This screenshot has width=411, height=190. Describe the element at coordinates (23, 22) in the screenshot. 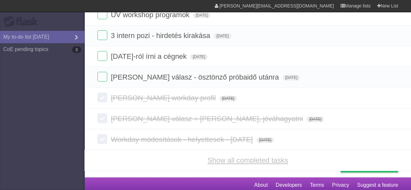

I see `div: Flask` at that location.